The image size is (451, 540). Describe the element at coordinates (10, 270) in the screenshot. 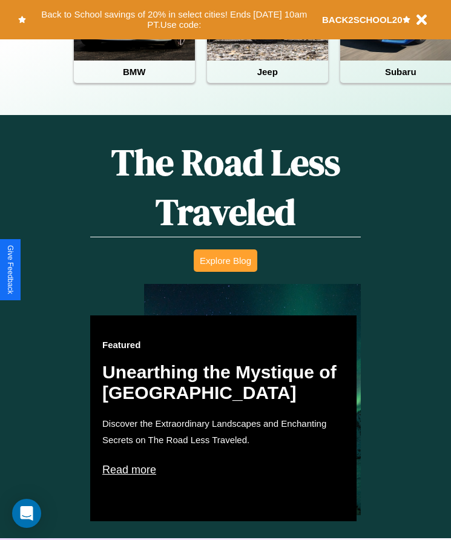

I see `div: Give Feedback` at that location.